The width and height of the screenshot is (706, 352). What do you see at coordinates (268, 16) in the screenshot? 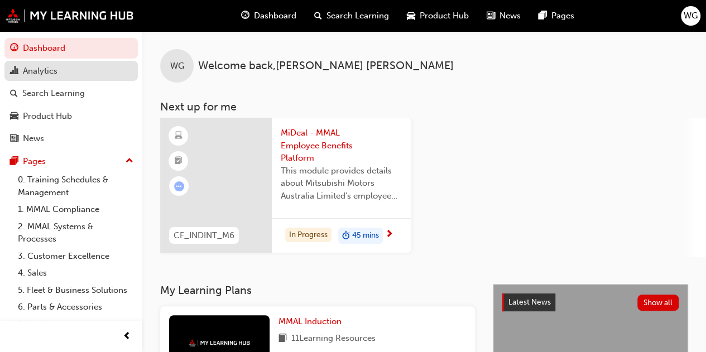
I see `a: guage-iconDashboard` at bounding box center [268, 16].